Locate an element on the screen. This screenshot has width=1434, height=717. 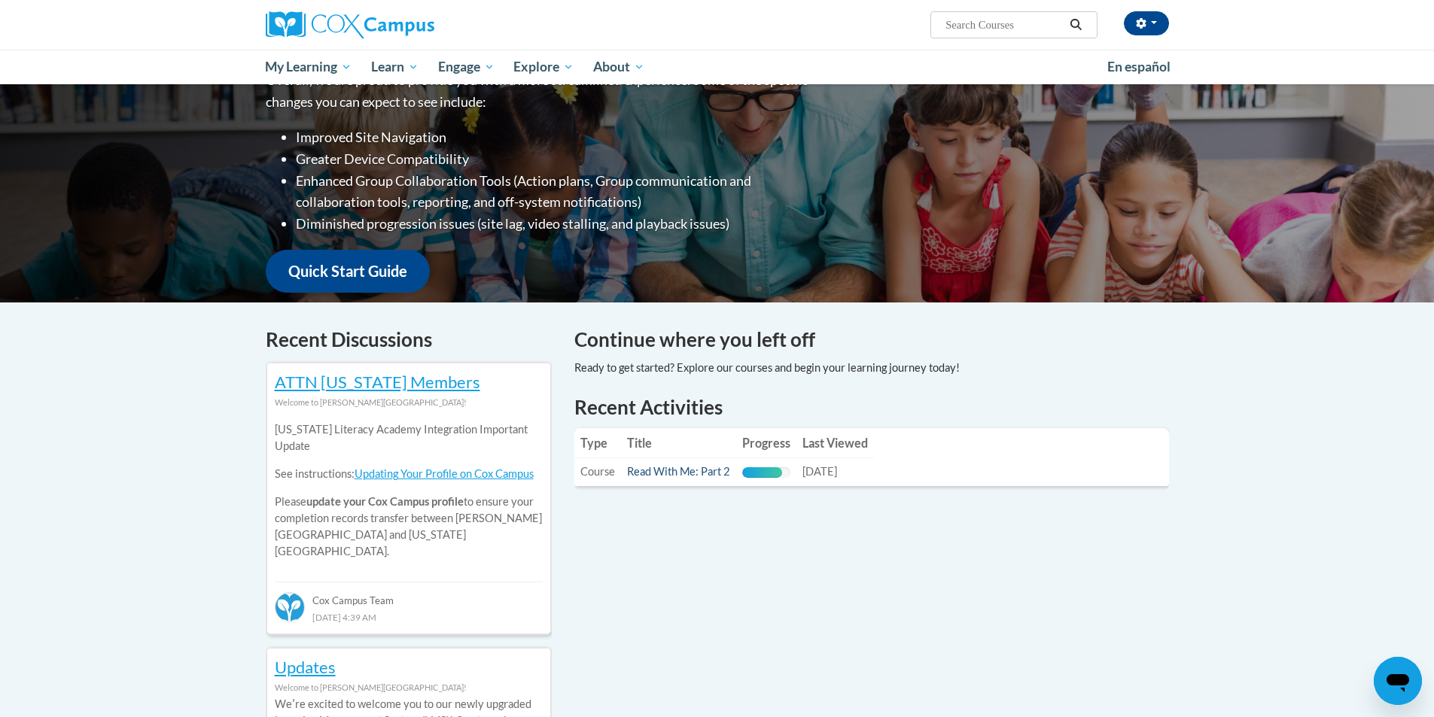
a: En español is located at coordinates (1139, 67).